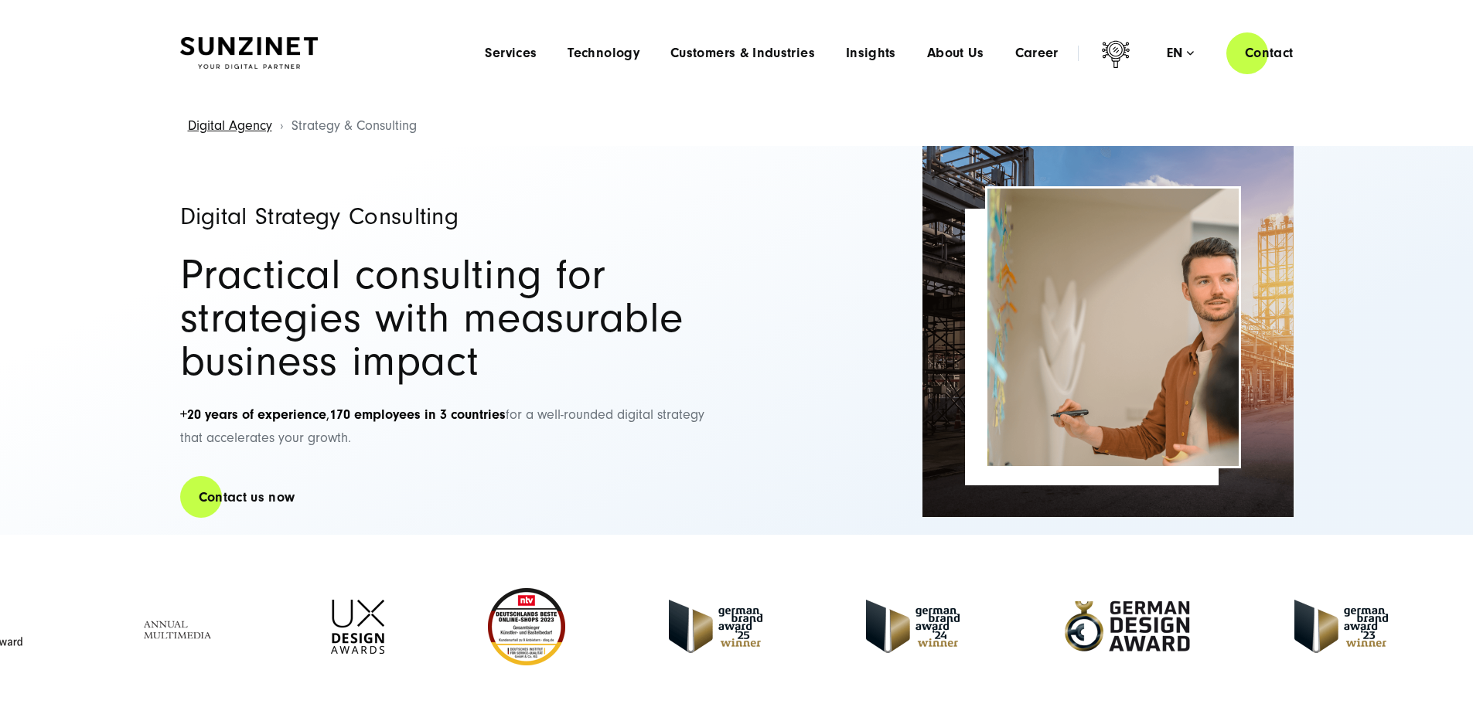  What do you see at coordinates (510, 53) in the screenshot?
I see `a: Services` at bounding box center [510, 53].